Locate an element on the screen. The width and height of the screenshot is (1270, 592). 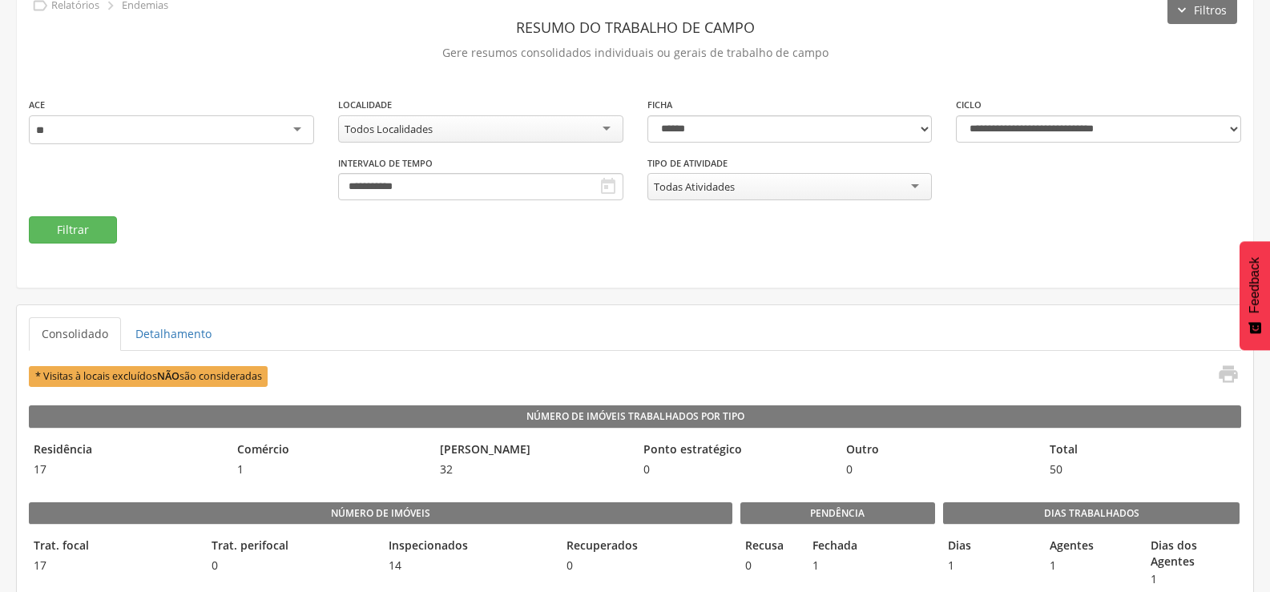
span: * Visitas à locais excluídos são consideradas is located at coordinates (148, 376).